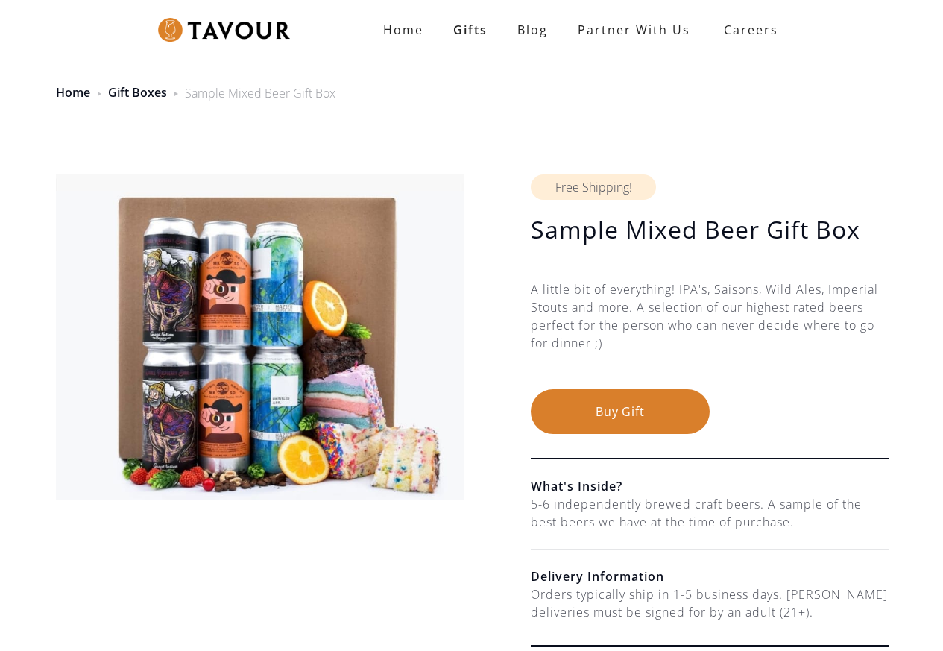  Describe the element at coordinates (470, 30) in the screenshot. I see `a: Gifts` at that location.